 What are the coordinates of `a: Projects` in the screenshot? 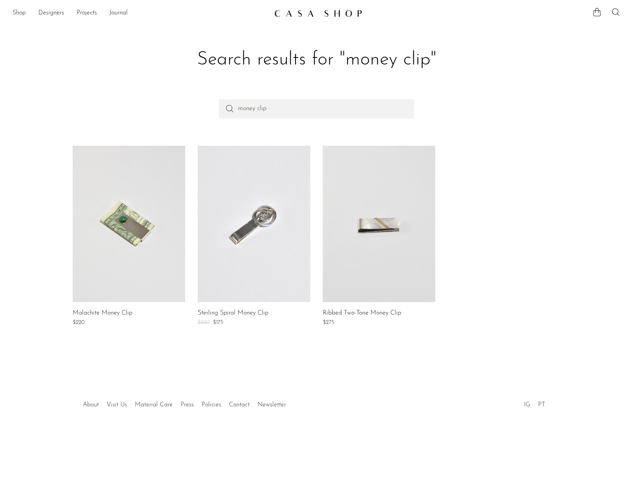 It's located at (87, 13).